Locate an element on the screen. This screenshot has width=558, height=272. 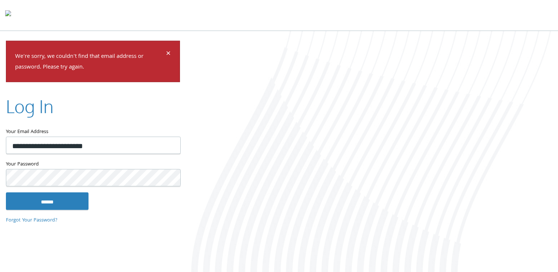
button: Dismiss alert is located at coordinates (168, 55).